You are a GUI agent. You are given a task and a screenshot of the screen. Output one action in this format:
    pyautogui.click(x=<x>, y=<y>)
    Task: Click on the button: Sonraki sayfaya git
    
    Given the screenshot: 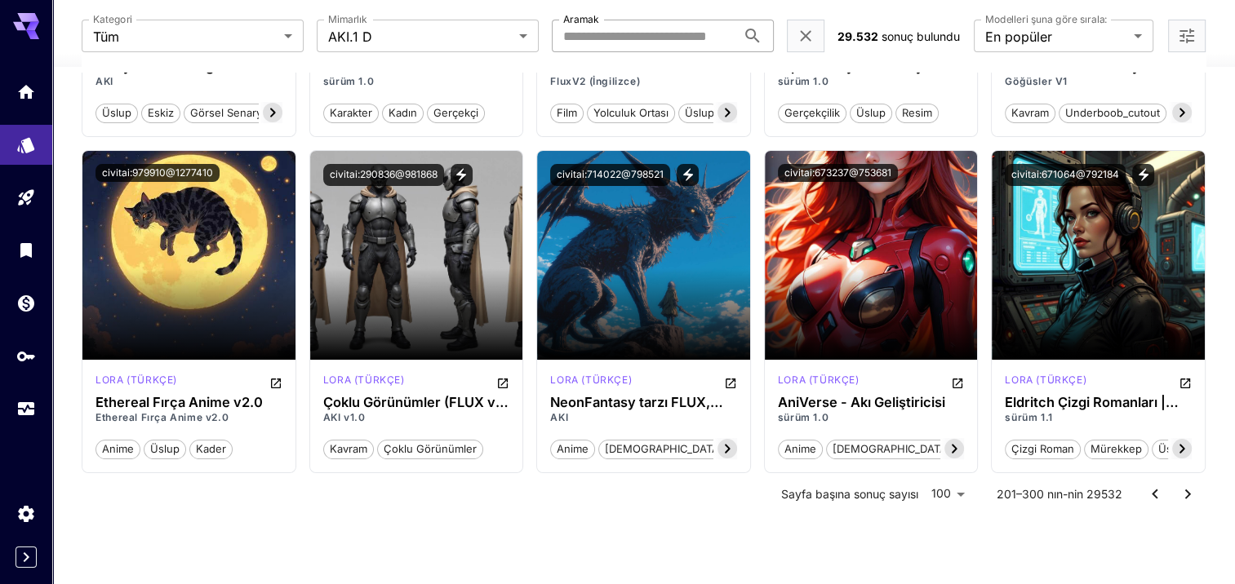 What is the action you would take?
    pyautogui.click(x=1188, y=495)
    